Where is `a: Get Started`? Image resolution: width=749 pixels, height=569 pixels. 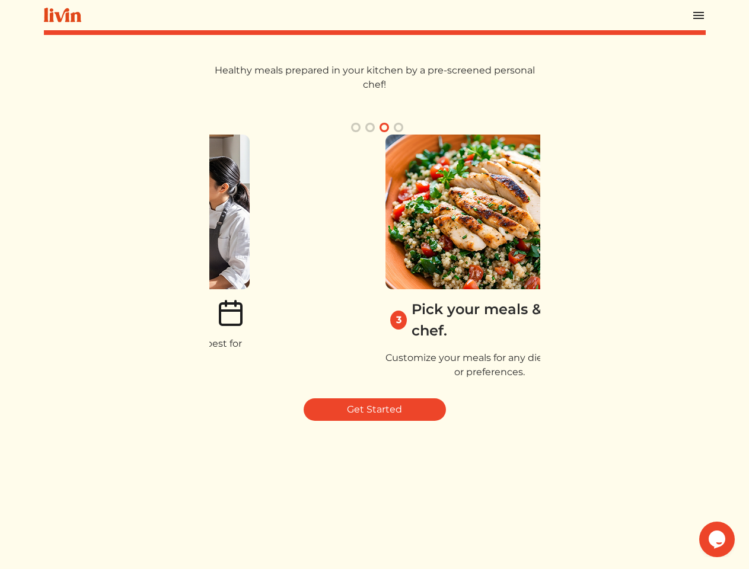
a: Get Started is located at coordinates (375, 410).